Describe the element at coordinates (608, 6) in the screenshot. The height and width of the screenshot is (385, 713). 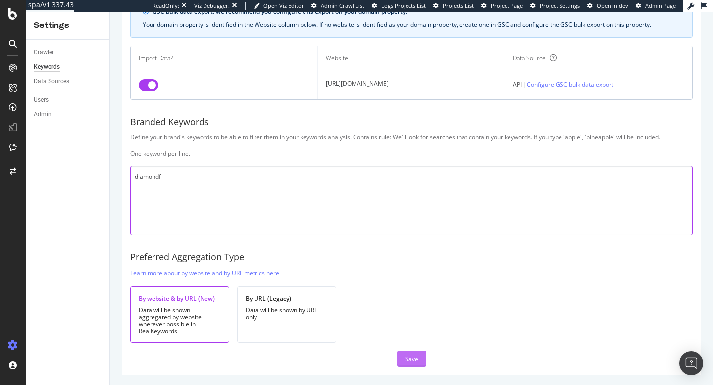
I see `a: Open in dev` at that location.